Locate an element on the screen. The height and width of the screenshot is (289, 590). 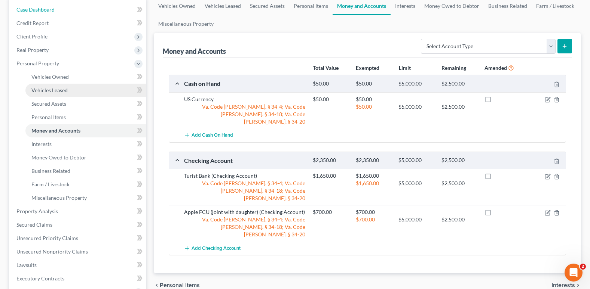
a: Lawsuits is located at coordinates (78, 265).